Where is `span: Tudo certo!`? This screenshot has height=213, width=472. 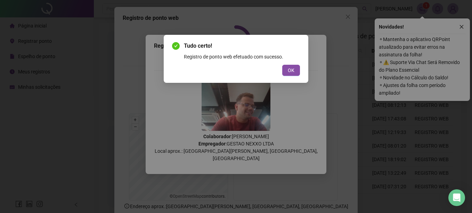 span: Tudo certo! is located at coordinates (242, 46).